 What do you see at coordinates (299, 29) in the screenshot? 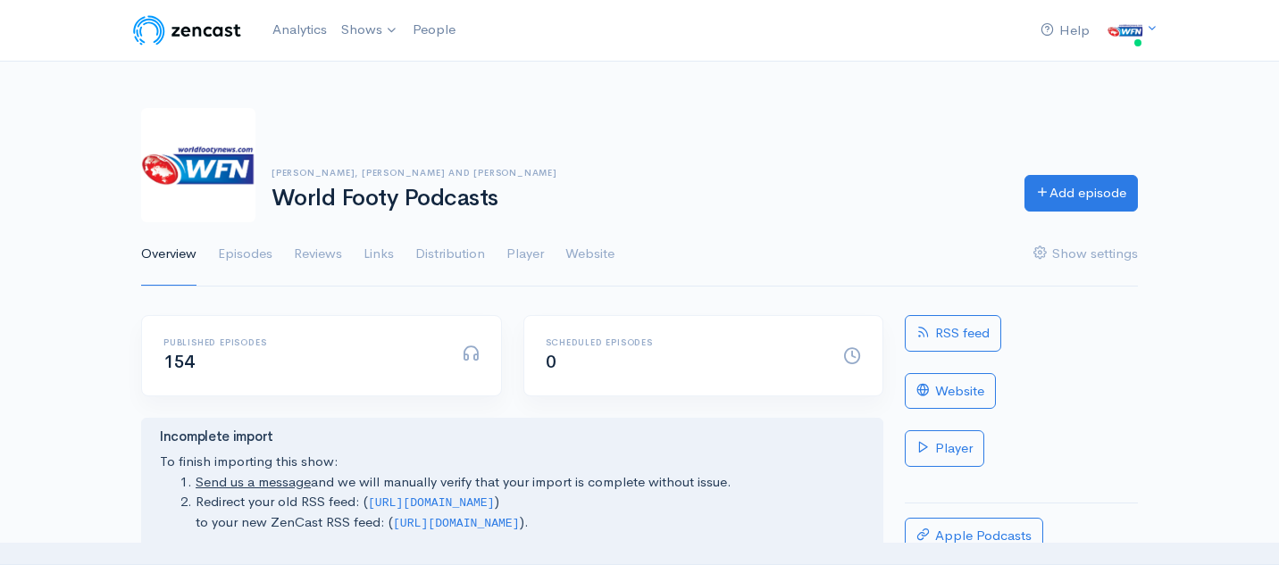
I see `a: Analytics` at bounding box center [299, 29].